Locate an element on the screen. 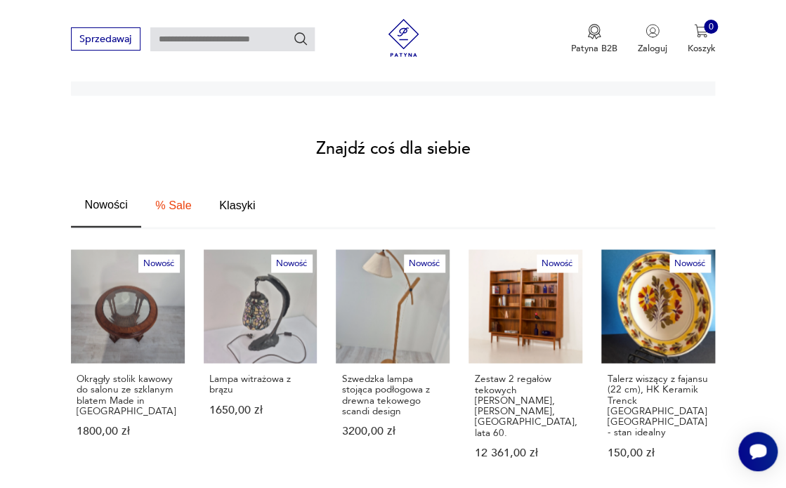 The image size is (786, 488). div: 0 is located at coordinates (711, 27).